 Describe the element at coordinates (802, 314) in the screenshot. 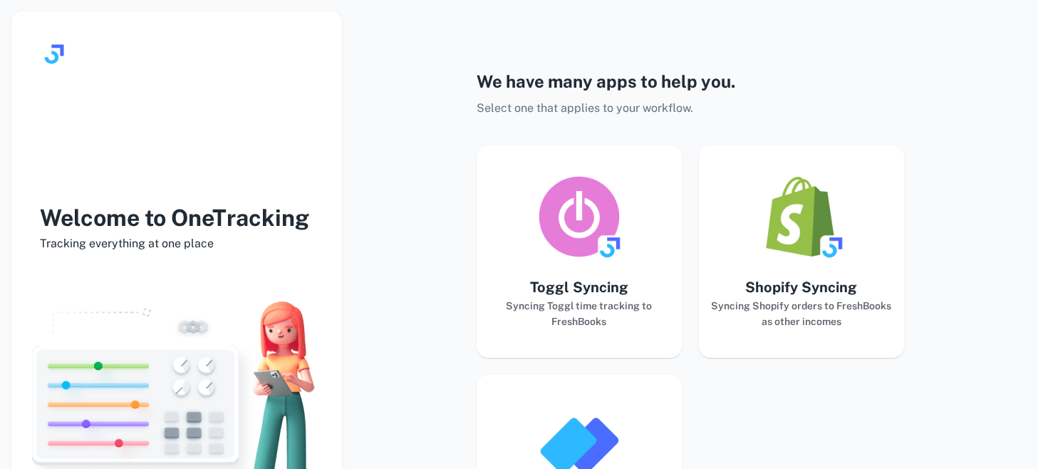

I see `h6: Syncing Shopify orders to FreshBooks as other incomes` at that location.